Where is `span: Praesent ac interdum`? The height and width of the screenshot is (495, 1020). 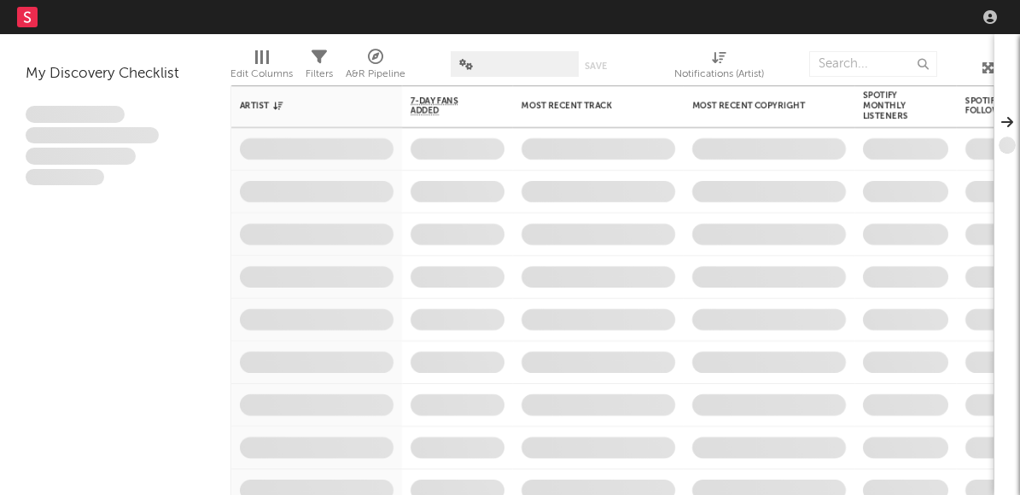
span: Praesent ac interdum is located at coordinates (80, 156).